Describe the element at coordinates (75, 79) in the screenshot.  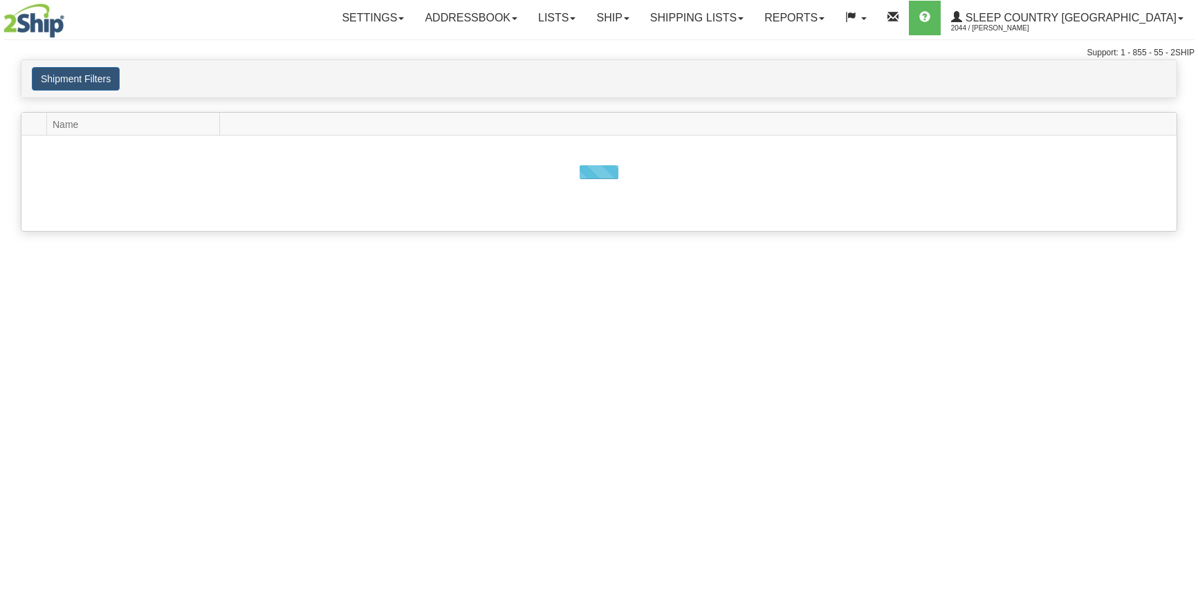
I see `button: Shipment Filters` at that location.